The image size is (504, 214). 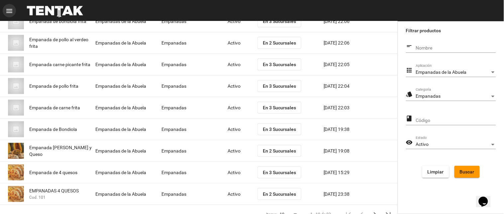 What do you see at coordinates (467, 172) in the screenshot?
I see `span: Buscar` at bounding box center [467, 172].